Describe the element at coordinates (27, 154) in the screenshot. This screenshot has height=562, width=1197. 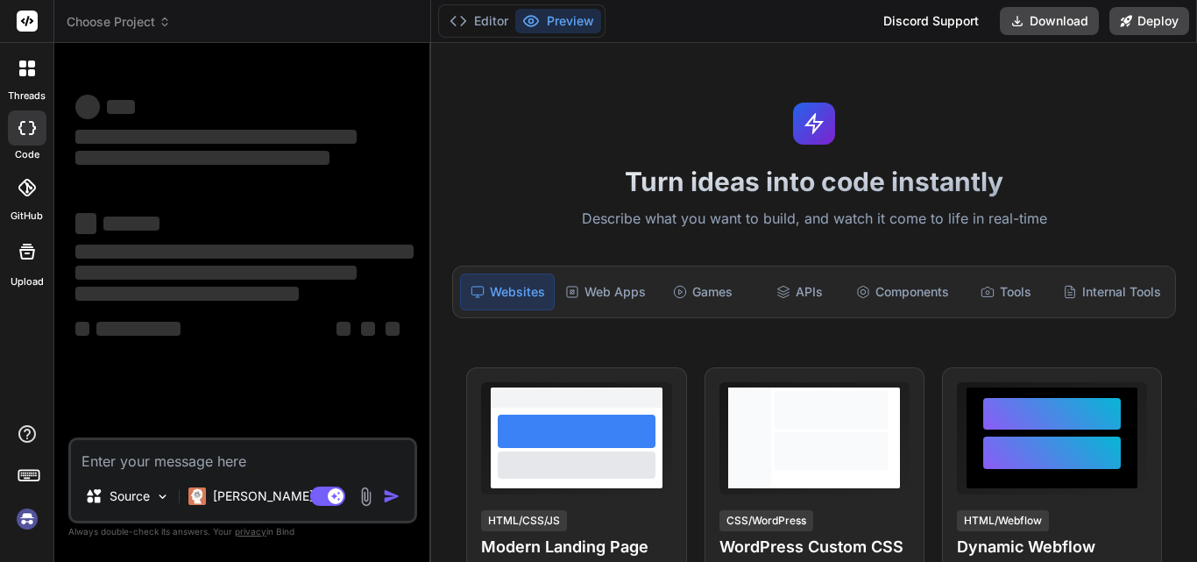
I see `label: code` at that location.